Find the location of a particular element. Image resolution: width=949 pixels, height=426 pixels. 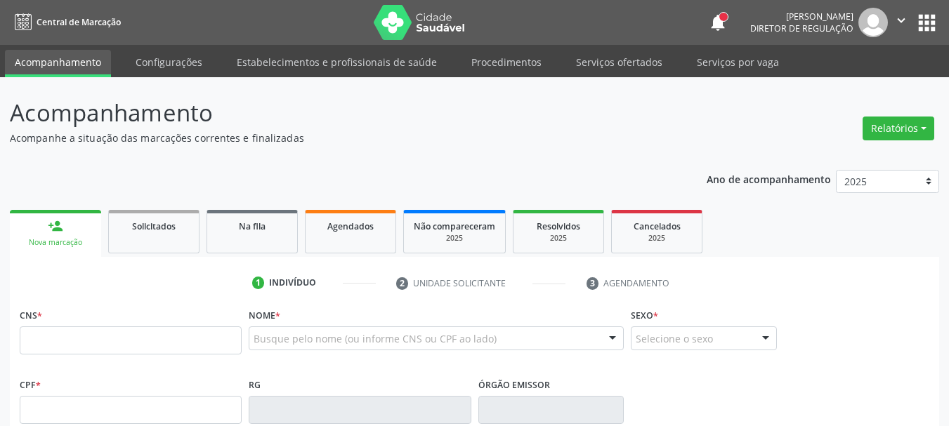

span: Selecione o sexo is located at coordinates (674, 339).